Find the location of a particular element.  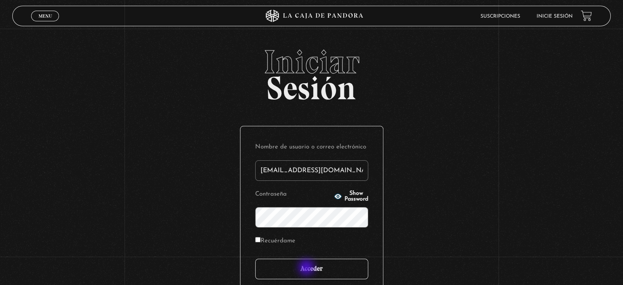

label: Recuérdame is located at coordinates (275, 241).